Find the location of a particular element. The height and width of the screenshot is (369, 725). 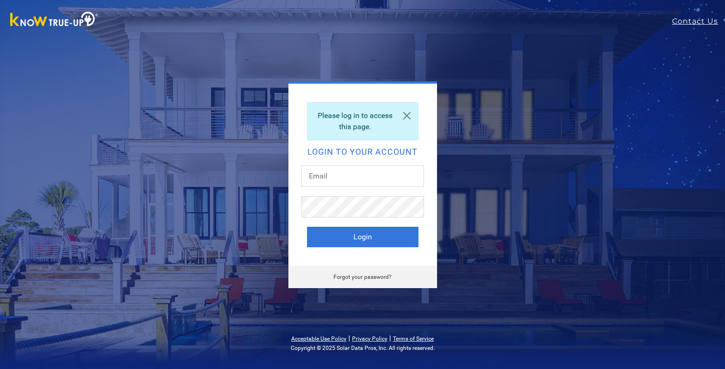

img: Know True-Up is located at coordinates (54, 20).